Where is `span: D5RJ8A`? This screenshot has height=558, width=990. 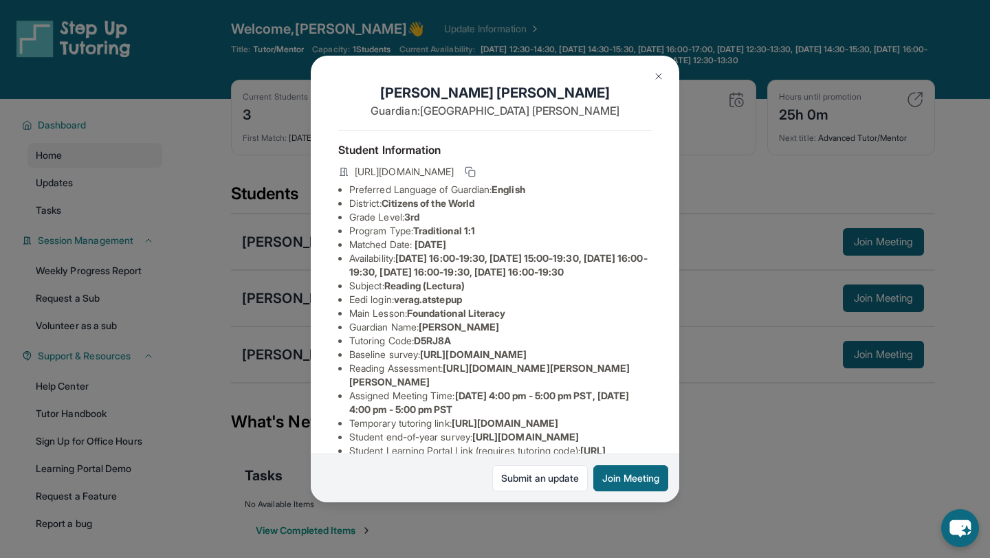
span: D5RJ8A is located at coordinates (432, 340).